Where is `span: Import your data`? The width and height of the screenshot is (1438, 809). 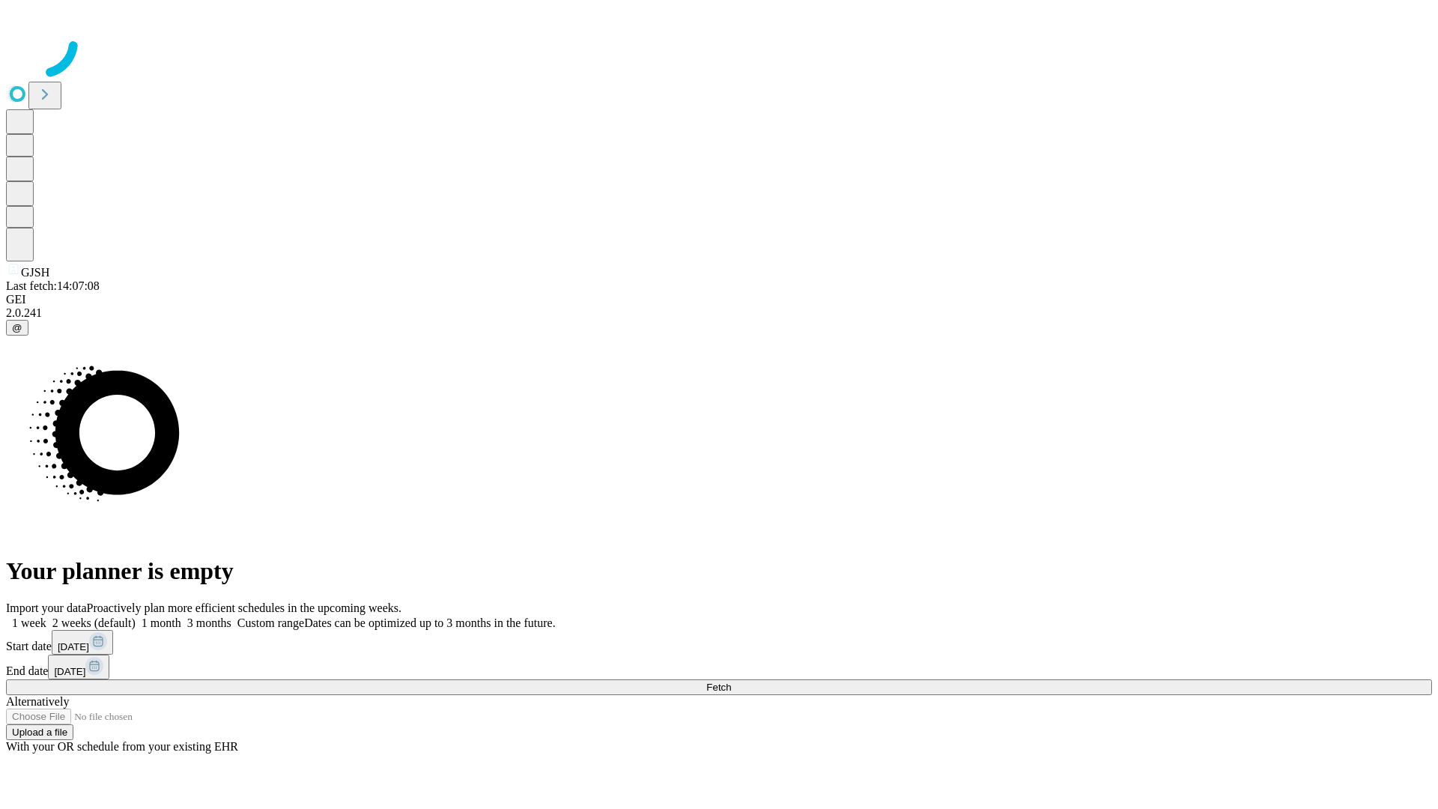
span: Import your data is located at coordinates (46, 607).